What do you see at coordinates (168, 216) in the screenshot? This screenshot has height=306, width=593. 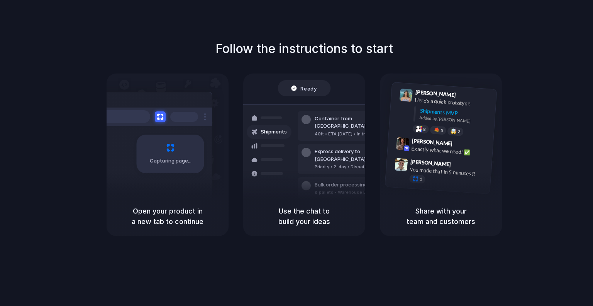 I see `h5: Open your product in a new tab to continue` at bounding box center [168, 216].